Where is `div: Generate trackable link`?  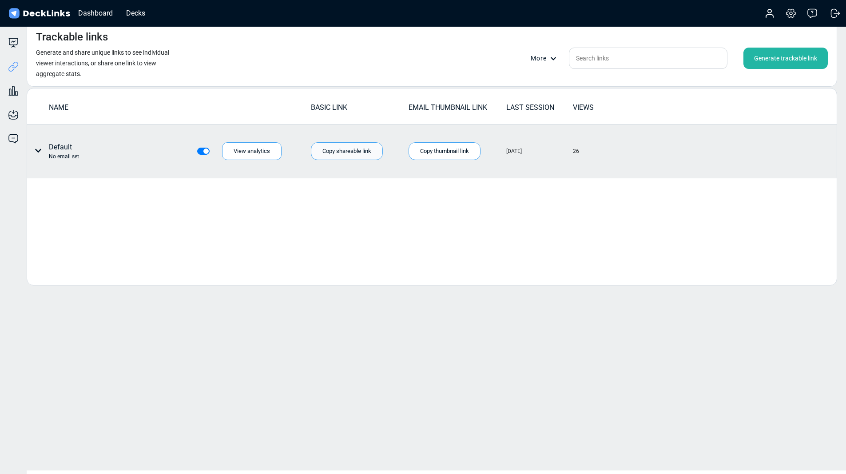
div: Generate trackable link is located at coordinates (786, 58).